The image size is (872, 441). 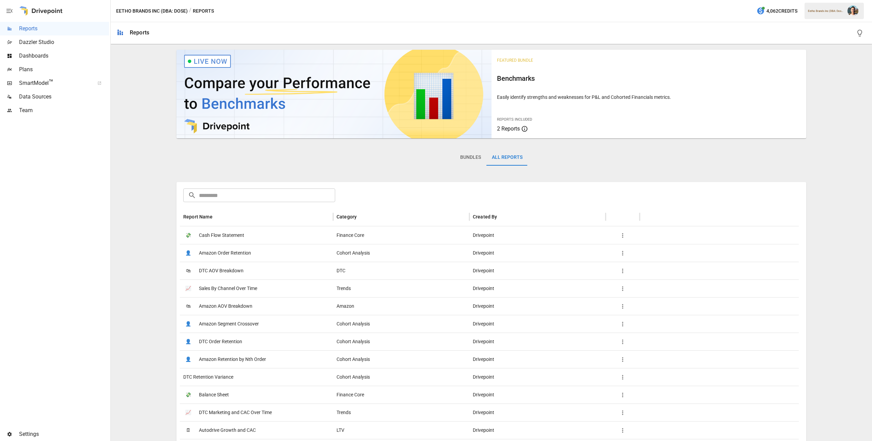 What do you see at coordinates (649, 97) in the screenshot?
I see `p: Easily identify strengths and weaknesses for P&L and Cohorted Financials metrics.` at bounding box center [649, 97].